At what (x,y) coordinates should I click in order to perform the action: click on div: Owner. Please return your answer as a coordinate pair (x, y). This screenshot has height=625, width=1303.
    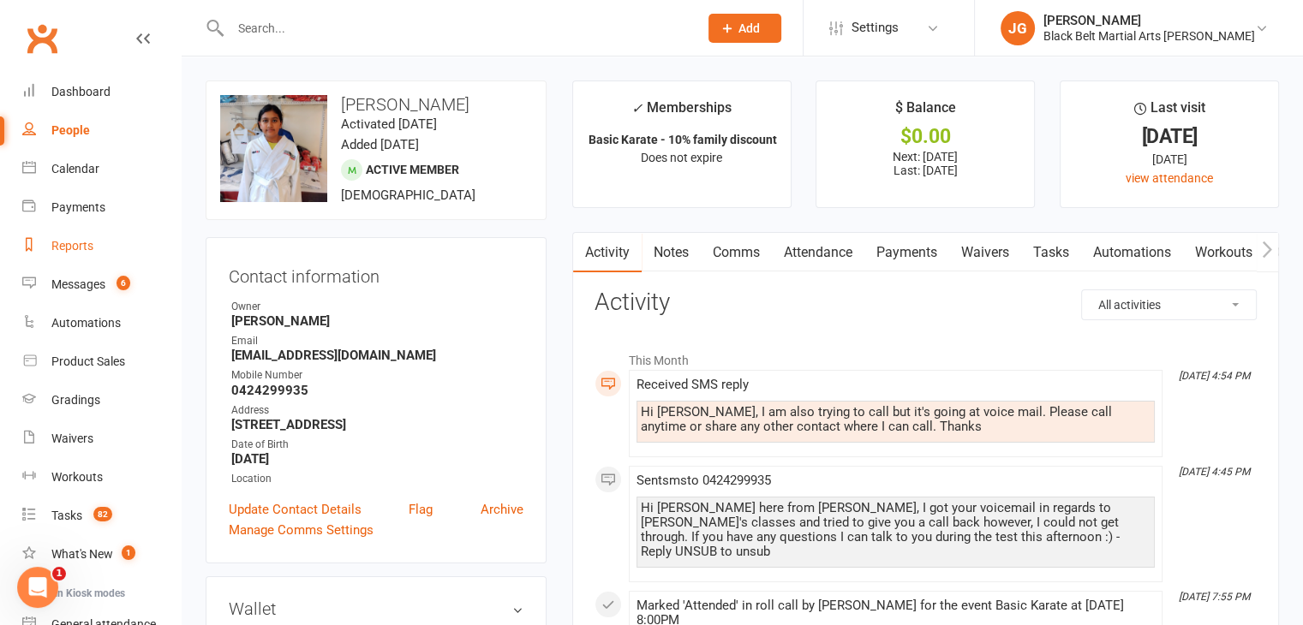
    Looking at the image, I should click on (377, 307).